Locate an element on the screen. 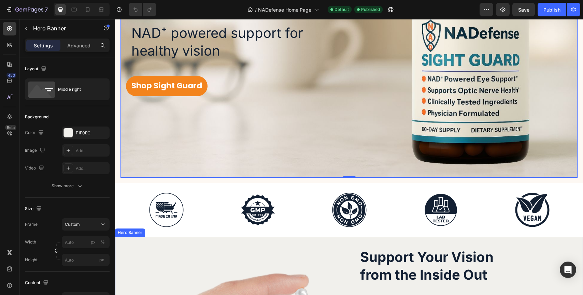  div: Content is located at coordinates (37, 283).